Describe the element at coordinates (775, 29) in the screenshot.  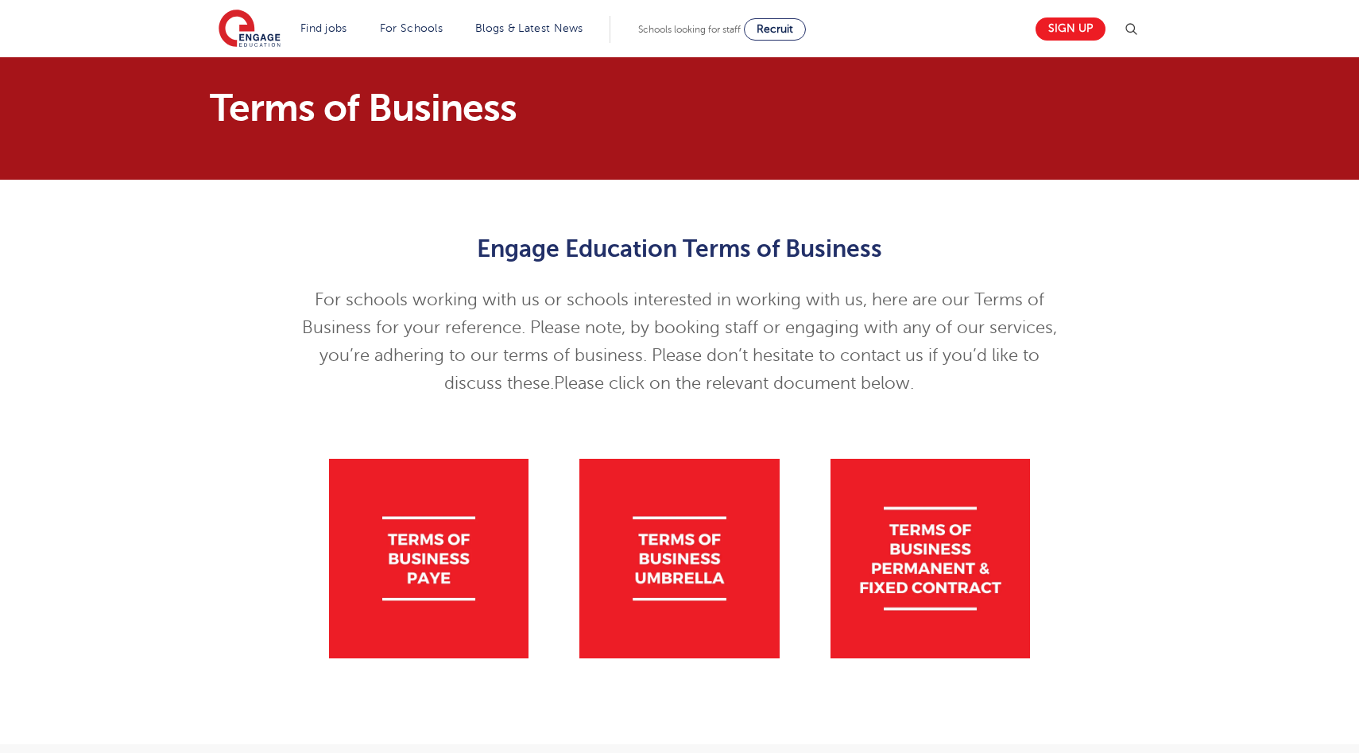
I see `a: Recruit` at that location.